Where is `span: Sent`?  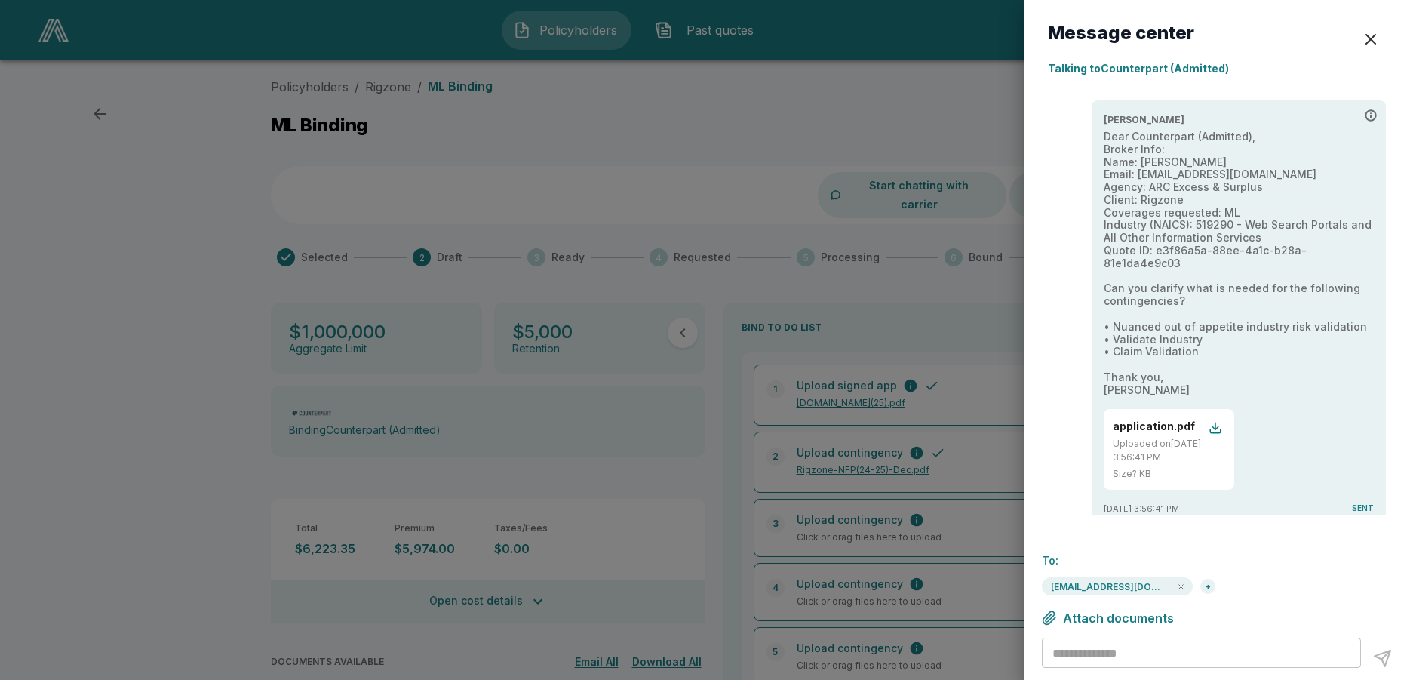 span: Sent is located at coordinates (1362, 508).